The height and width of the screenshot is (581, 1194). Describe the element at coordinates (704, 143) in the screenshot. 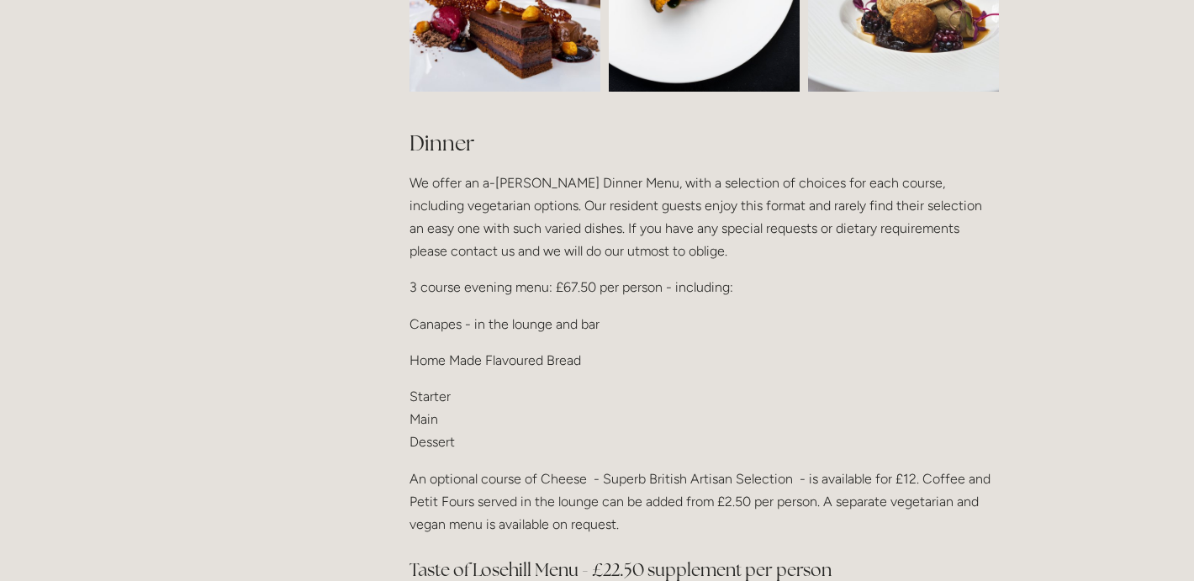

I see `h2: Dinner` at that location.